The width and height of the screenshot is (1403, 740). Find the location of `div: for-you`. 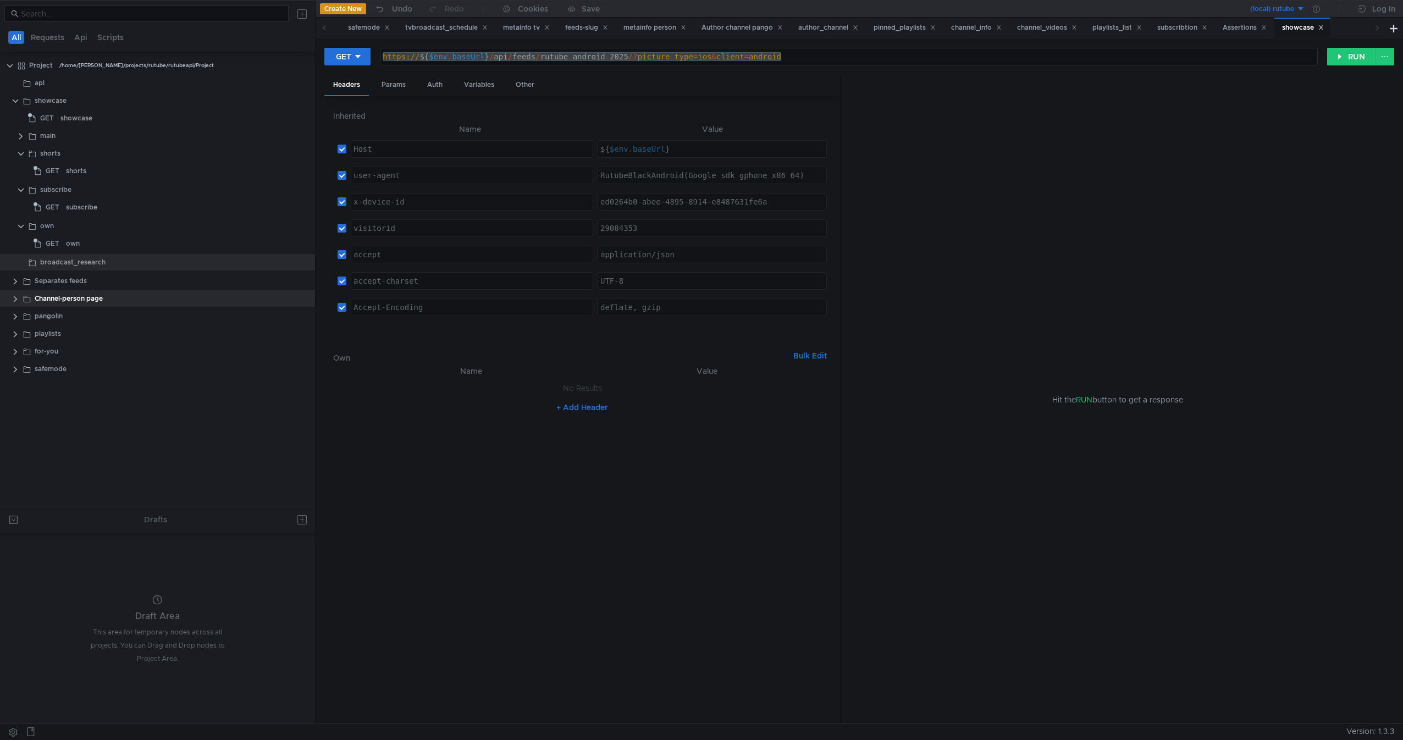

div: for-you is located at coordinates (46, 351).